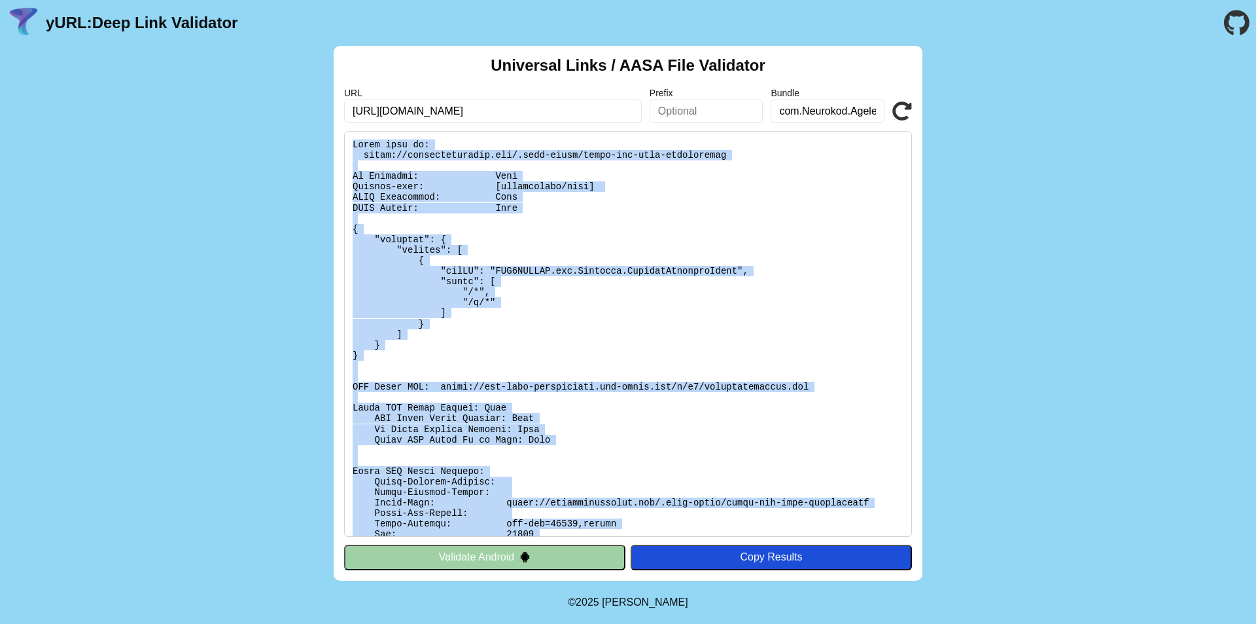 The image size is (1256, 624). Describe the element at coordinates (588, 601) in the screenshot. I see `span: 2025` at that location.